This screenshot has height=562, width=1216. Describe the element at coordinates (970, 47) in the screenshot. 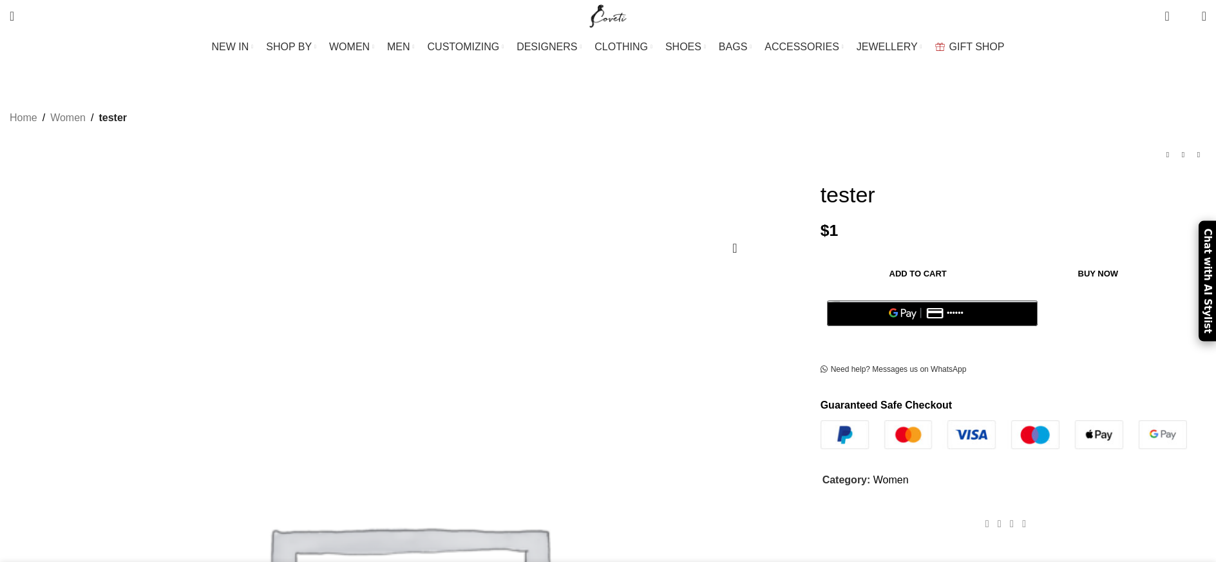

I see `a: GIFT SHOP` at that location.